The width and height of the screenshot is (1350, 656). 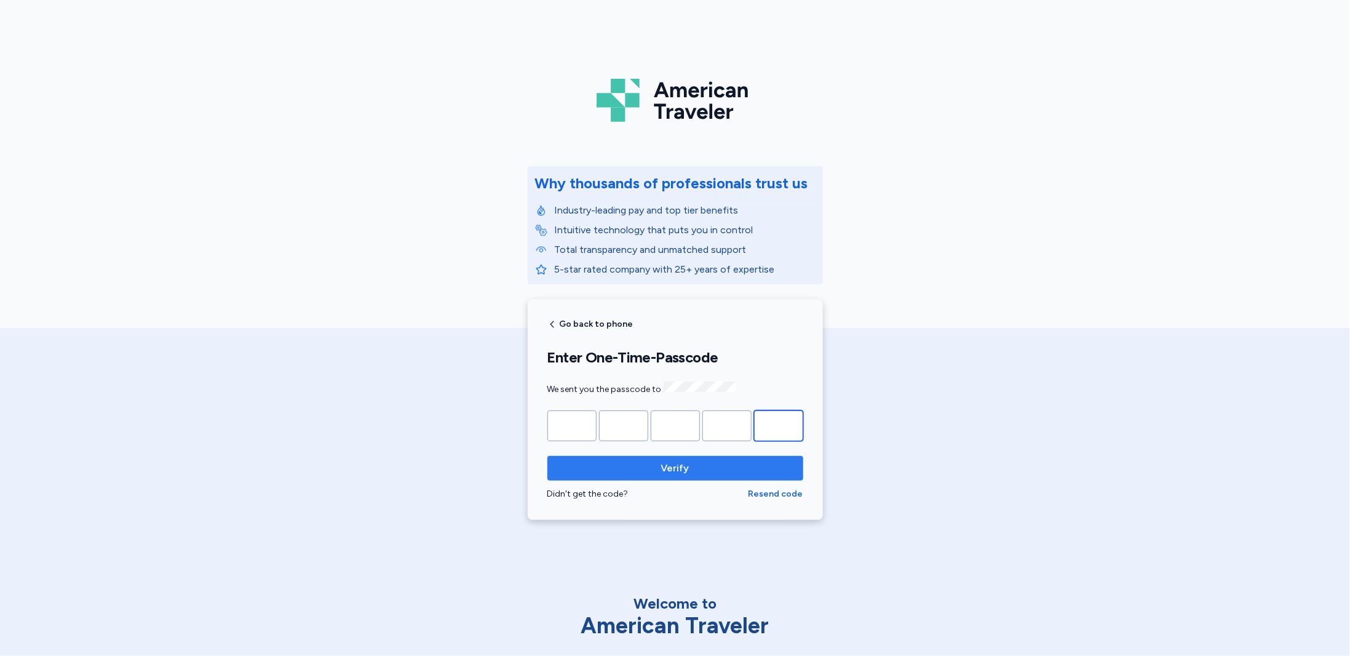 What do you see at coordinates (675, 626) in the screenshot?
I see `div: American Traveler` at bounding box center [675, 626].